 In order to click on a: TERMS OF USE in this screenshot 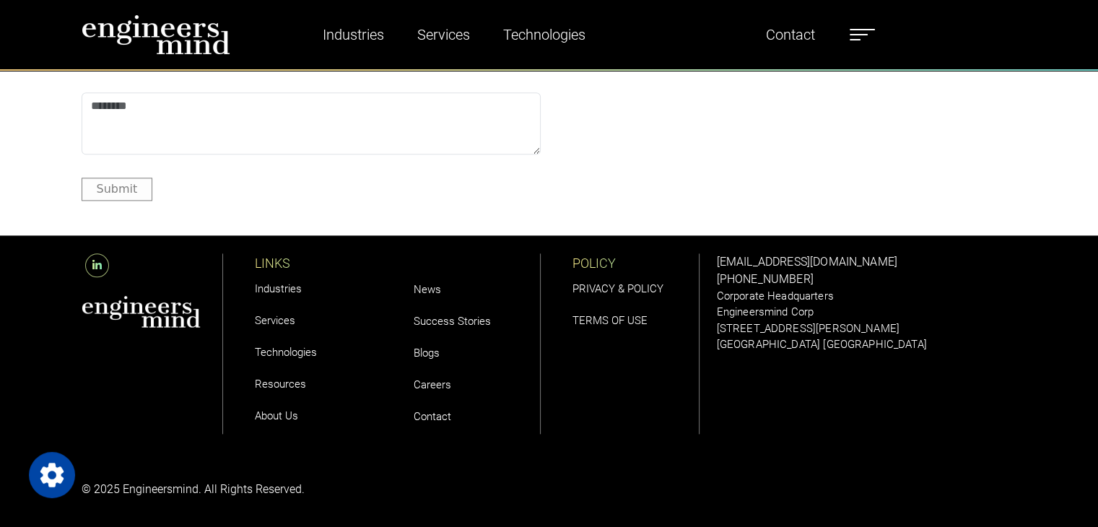, I will do `click(610, 320)`.